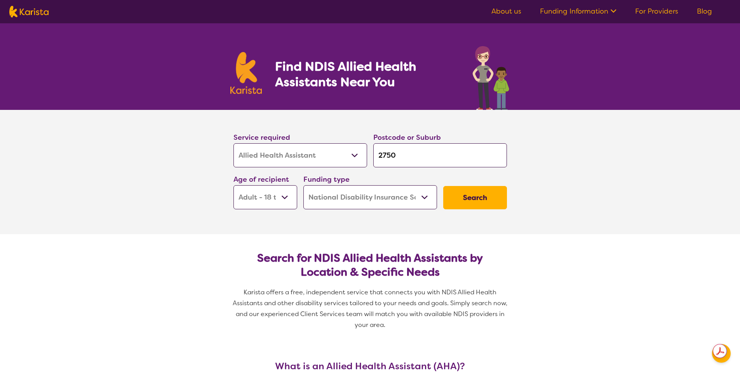  What do you see at coordinates (262, 138) in the screenshot?
I see `label: Service required` at bounding box center [262, 138].